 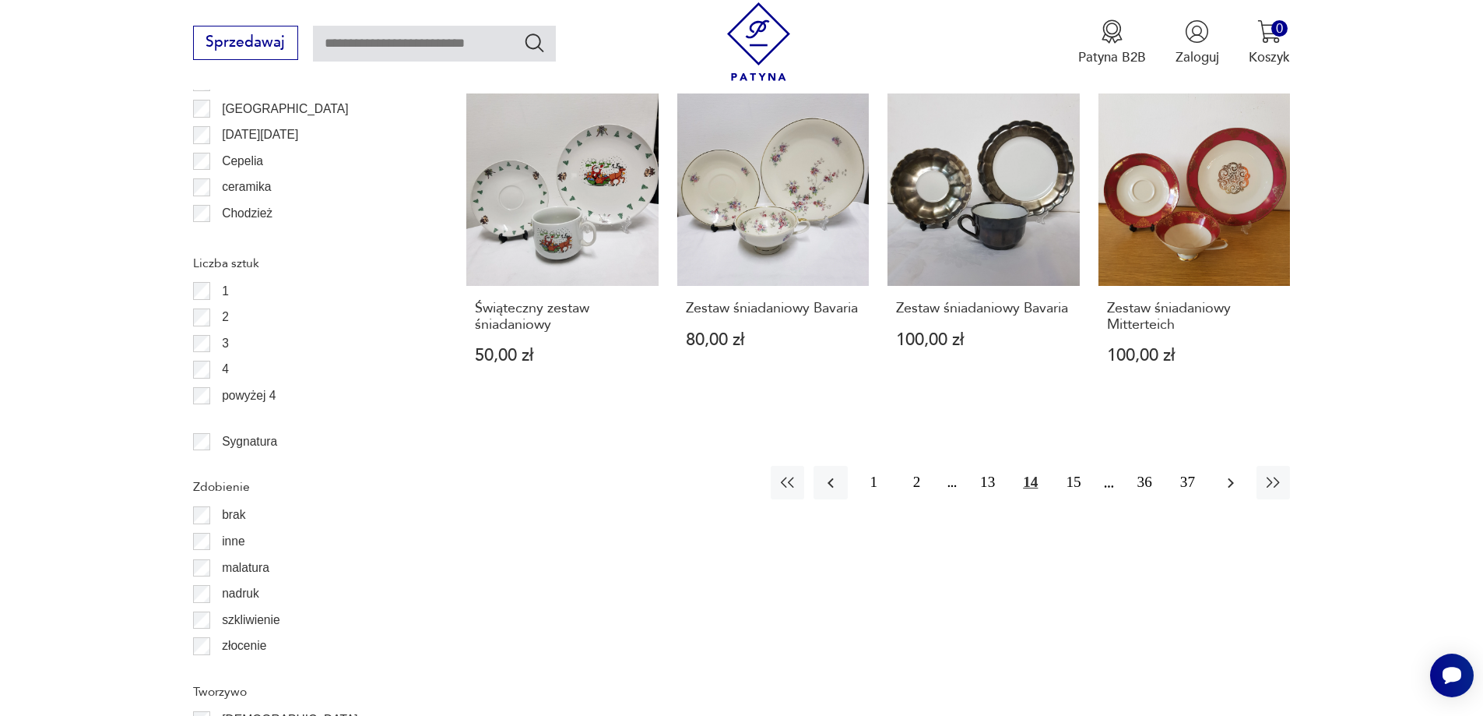 What do you see at coordinates (916, 482) in the screenshot?
I see `button: 2` at bounding box center [916, 482].